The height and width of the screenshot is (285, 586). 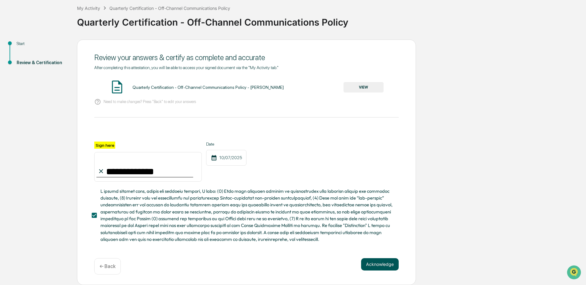 I want to click on span: Attestations, so click(x=63, y=81).